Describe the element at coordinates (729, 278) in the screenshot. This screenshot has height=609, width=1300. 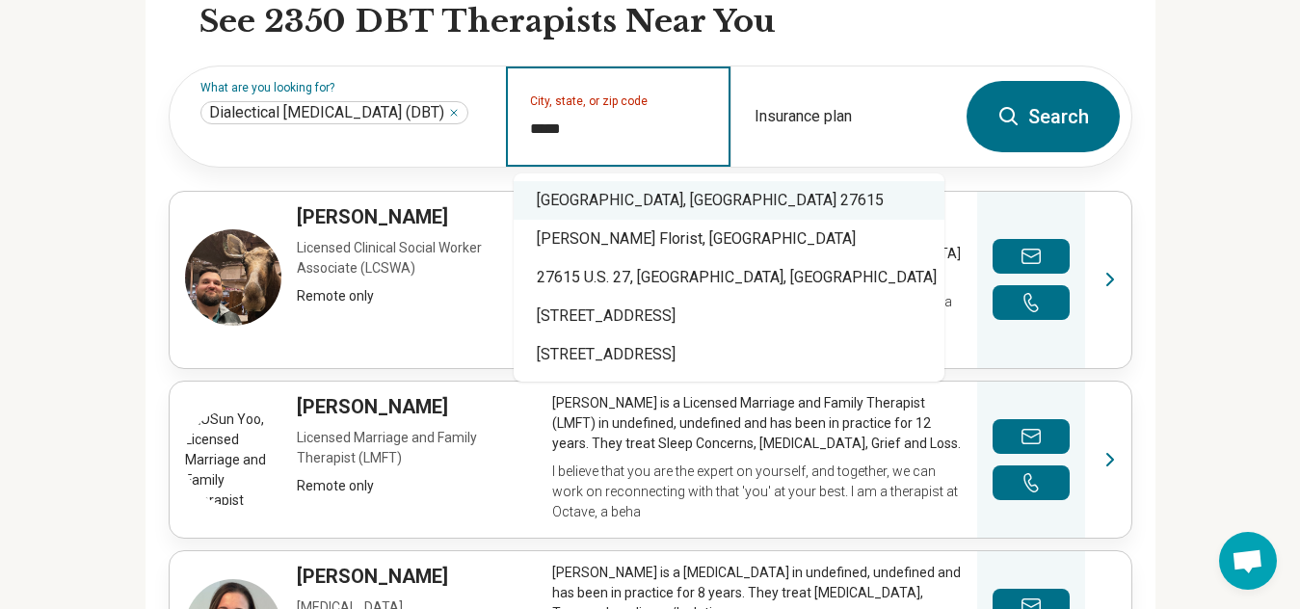
I see `div: Suggestions` at that location.